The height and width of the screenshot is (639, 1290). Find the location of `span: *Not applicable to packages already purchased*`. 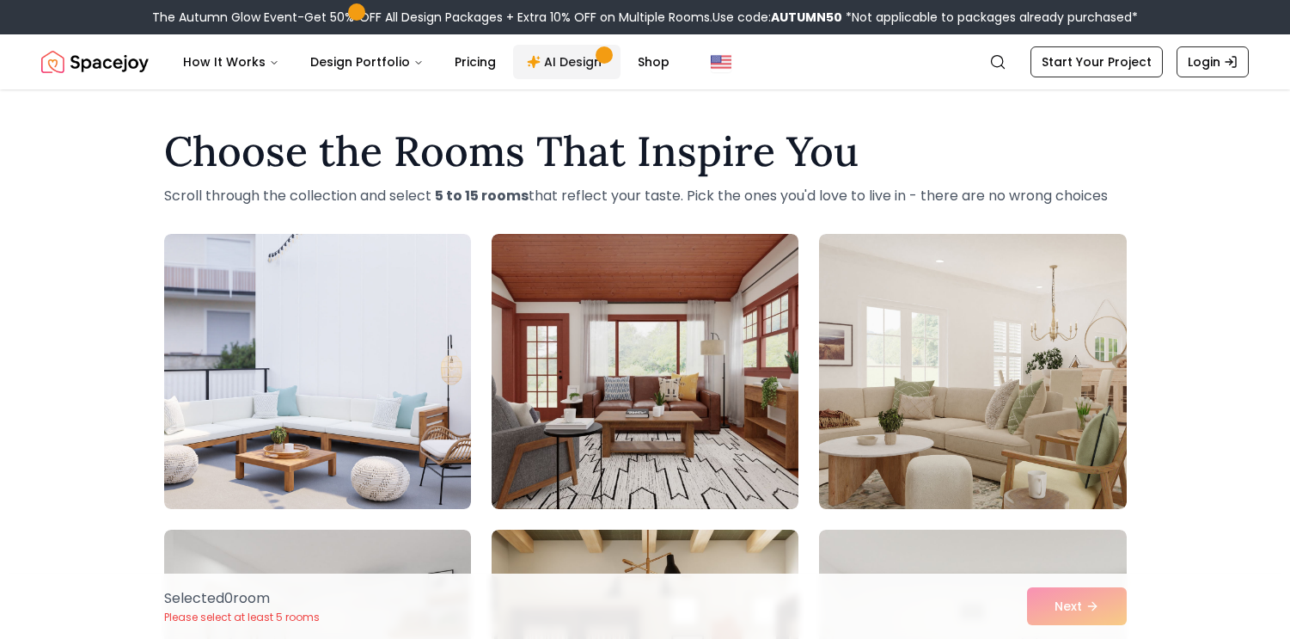

span: *Not applicable to packages already purchased* is located at coordinates (990, 17).